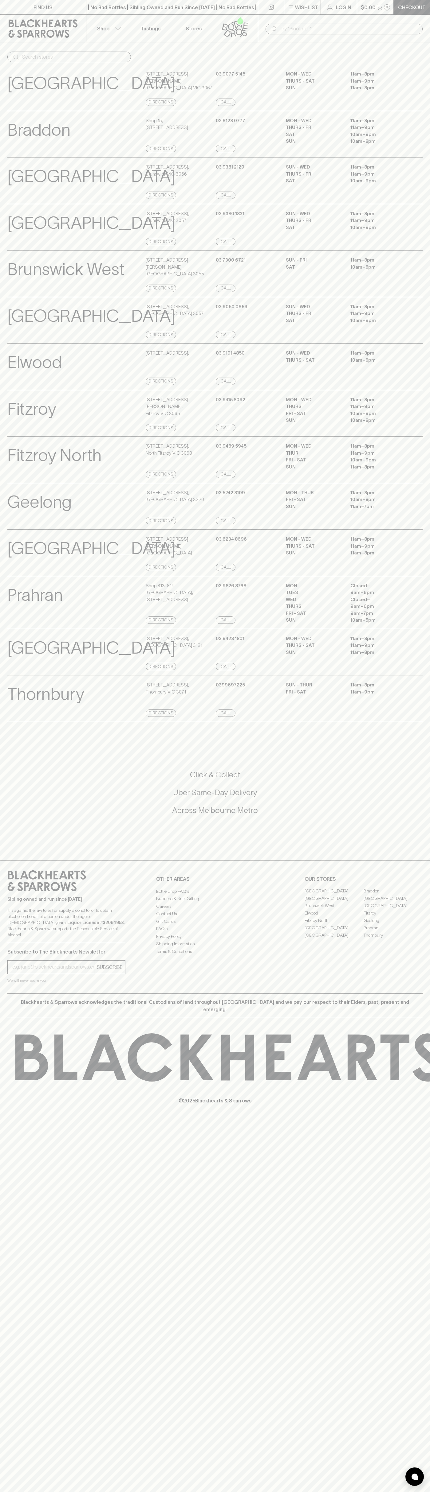  What do you see at coordinates (66, 981) in the screenshot?
I see `p: We will never spam you` at bounding box center [66, 981].